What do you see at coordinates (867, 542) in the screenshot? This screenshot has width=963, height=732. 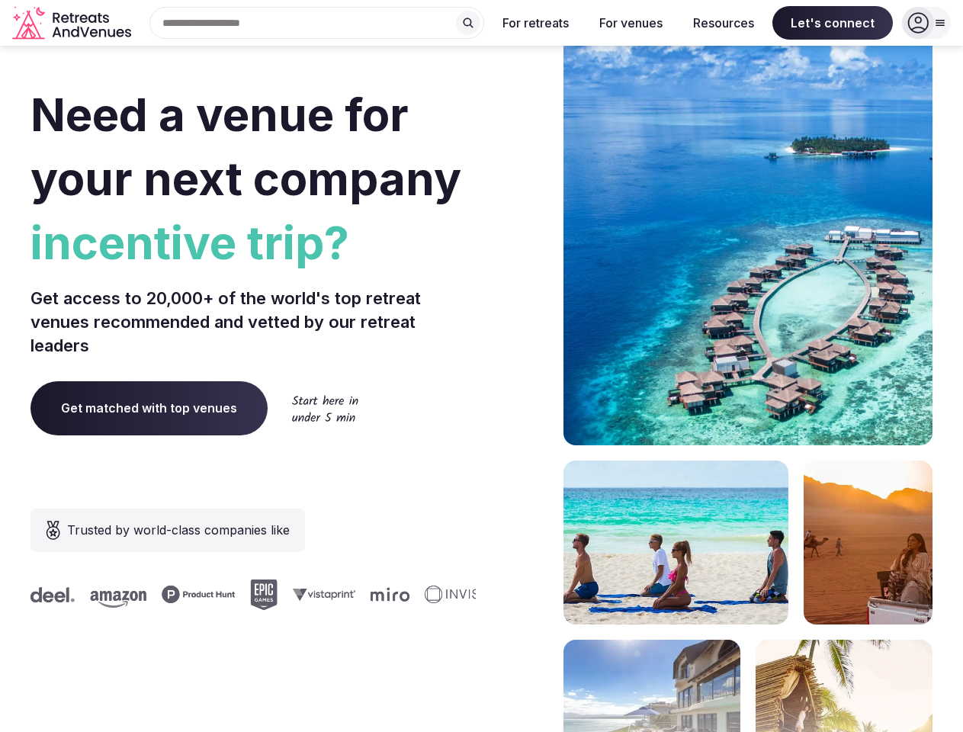 I see `img: woman sitting in back of truck with camels` at bounding box center [867, 542].